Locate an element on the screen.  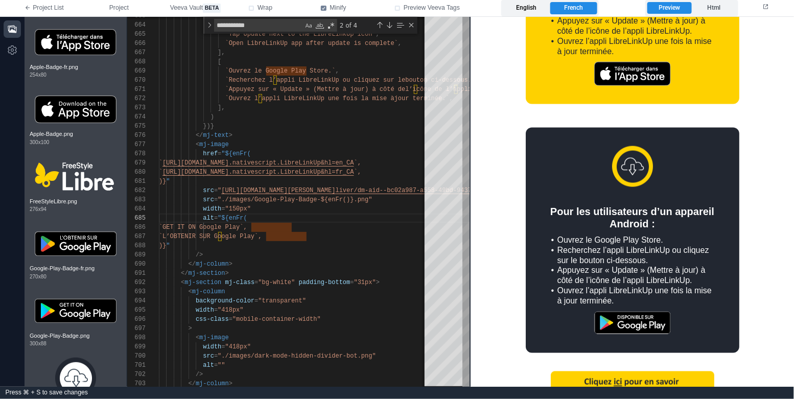
span: mj-section is located at coordinates (207, 273).